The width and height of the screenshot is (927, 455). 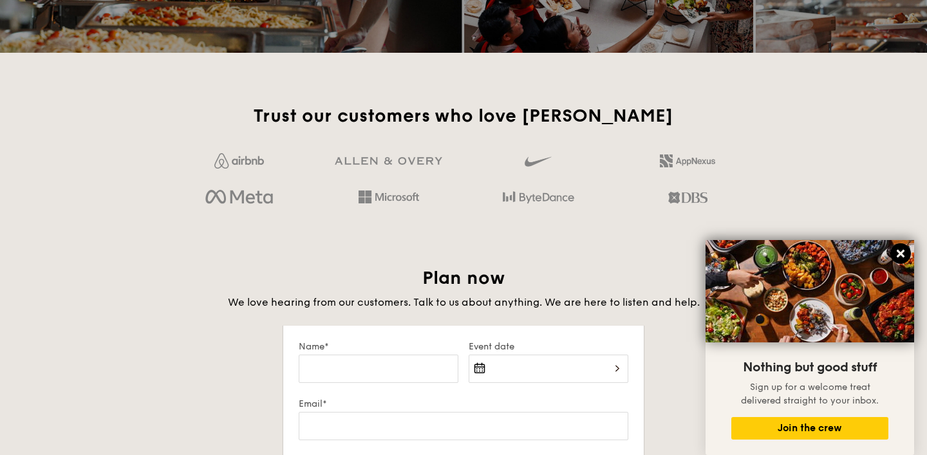 I want to click on label: Name*, so click(x=379, y=347).